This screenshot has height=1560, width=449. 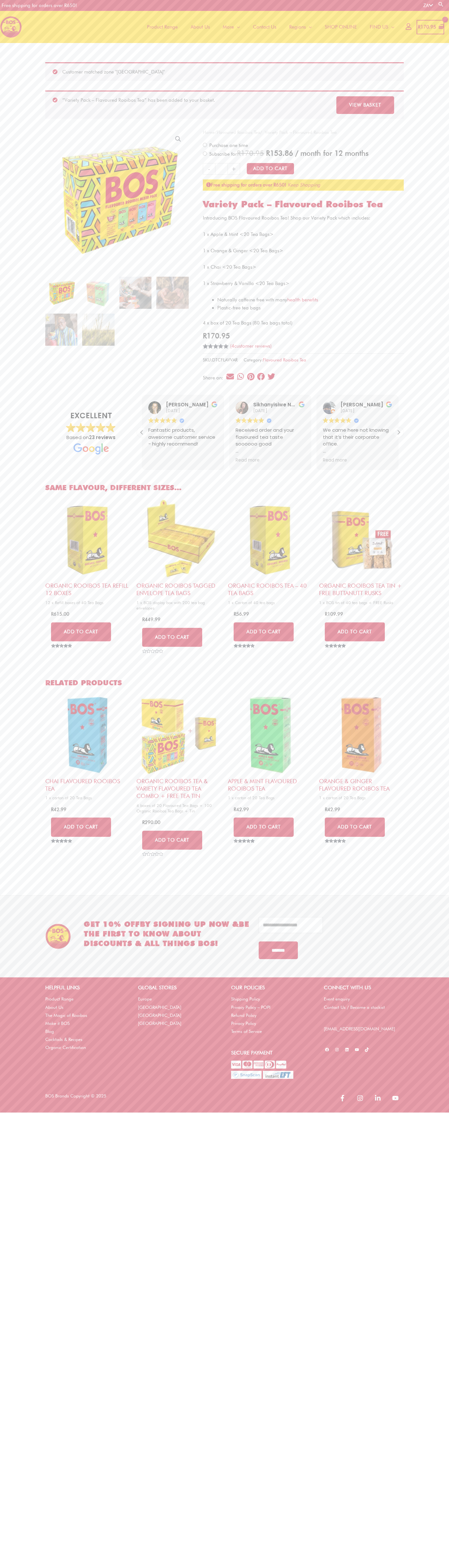 I want to click on bdi: 615.00, so click(x=60, y=614).